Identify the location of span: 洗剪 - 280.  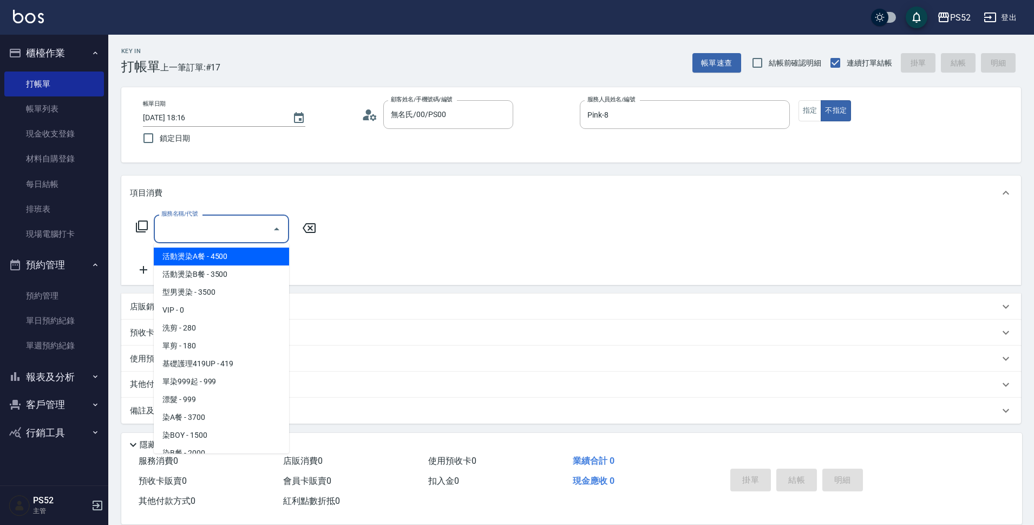
(222, 328).